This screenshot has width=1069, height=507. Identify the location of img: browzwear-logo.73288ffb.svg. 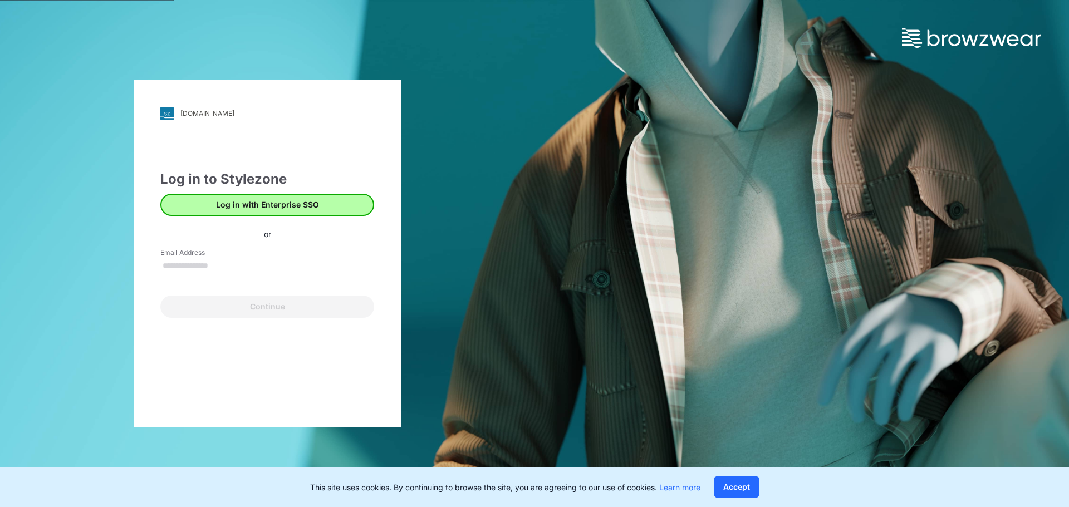
(971, 38).